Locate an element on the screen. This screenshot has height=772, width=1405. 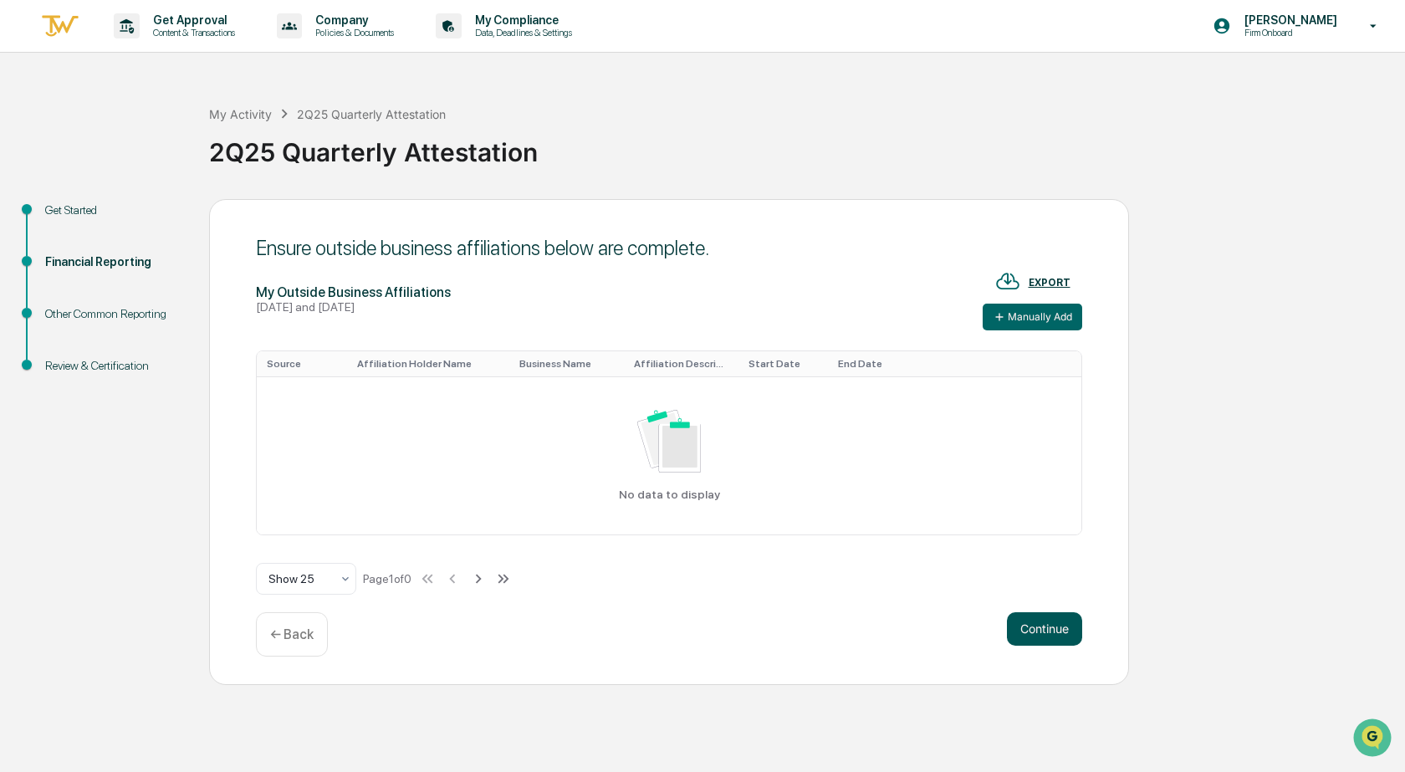
a: Powered byPylon is located at coordinates (160, 289).